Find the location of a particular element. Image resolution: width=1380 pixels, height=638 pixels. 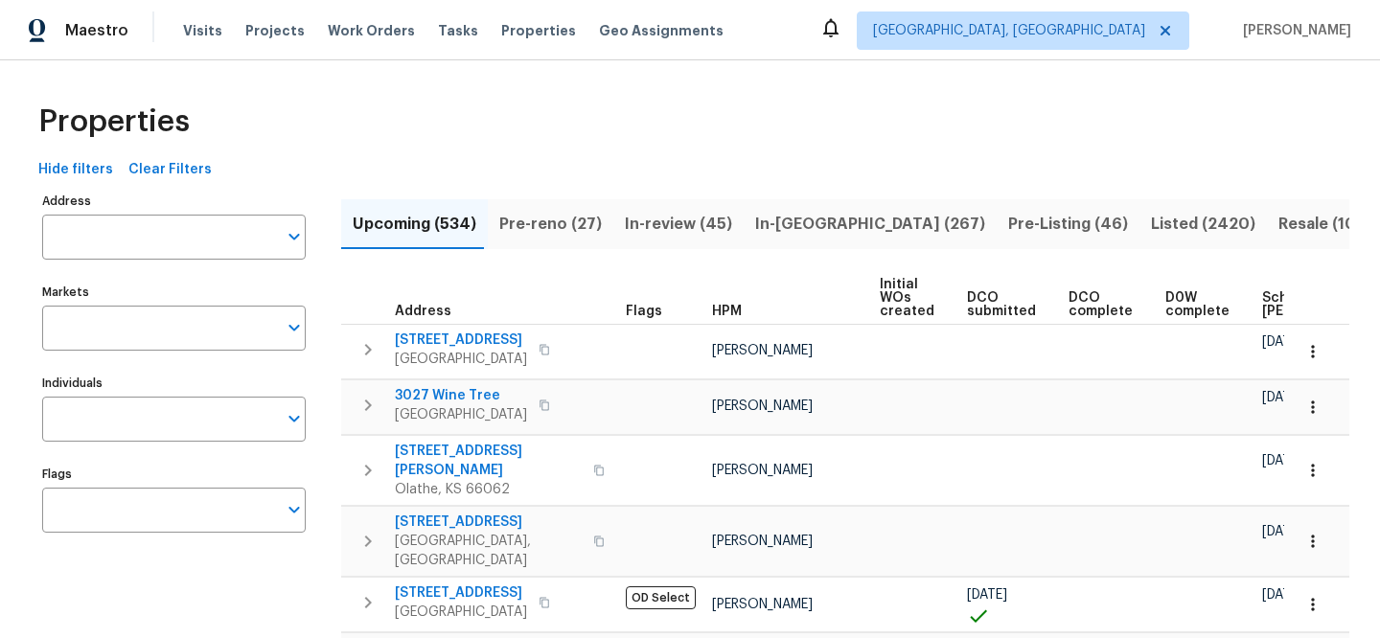

span: Olathe, KS 66062 is located at coordinates (488, 490).